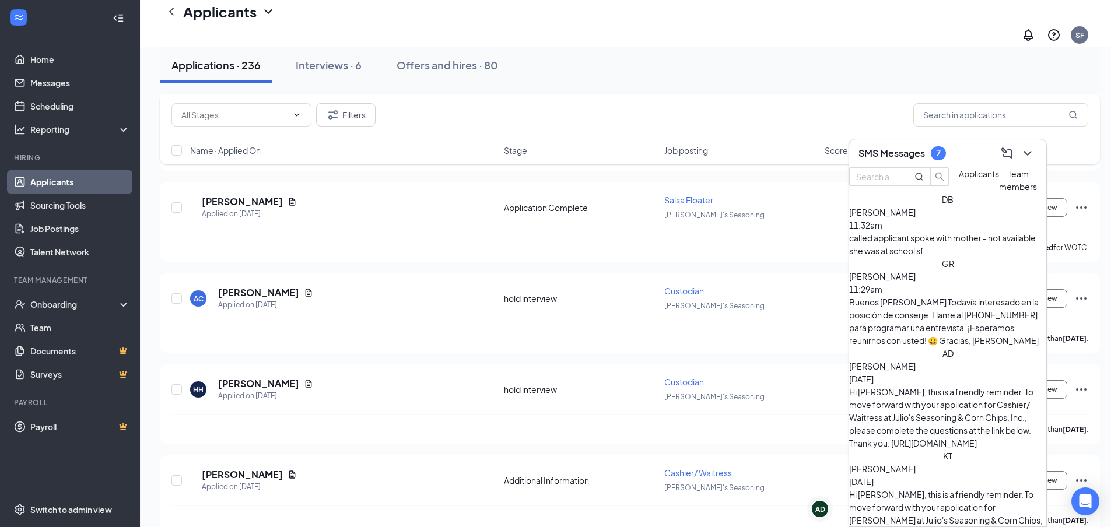 The height and width of the screenshot is (527, 1111). Describe the element at coordinates (836, 150) in the screenshot. I see `span: Score` at that location.